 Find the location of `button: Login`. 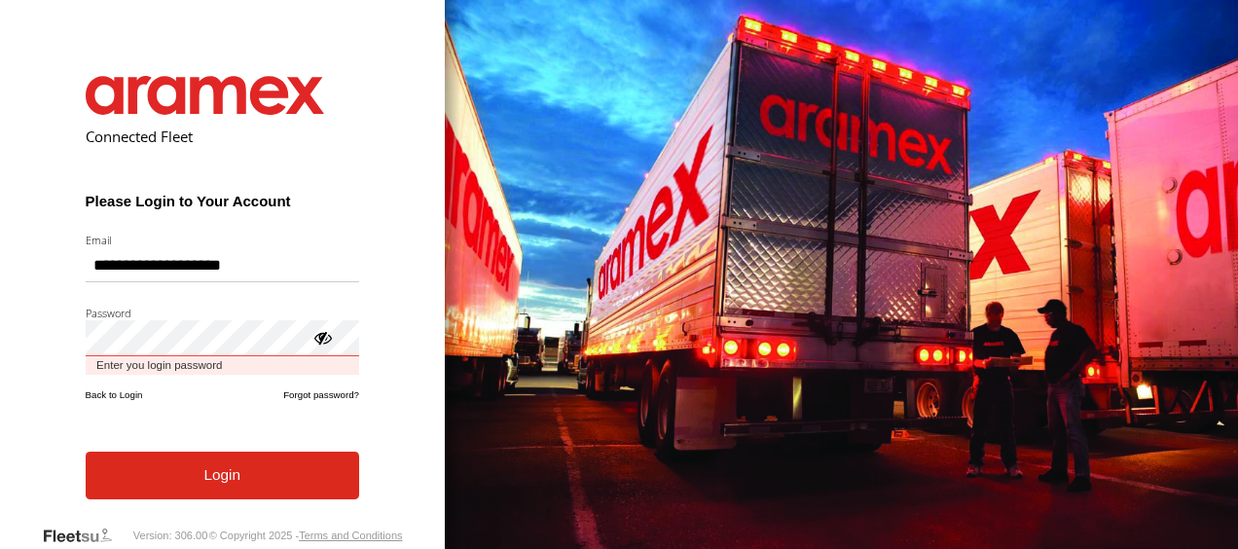

button: Login is located at coordinates (222, 475).